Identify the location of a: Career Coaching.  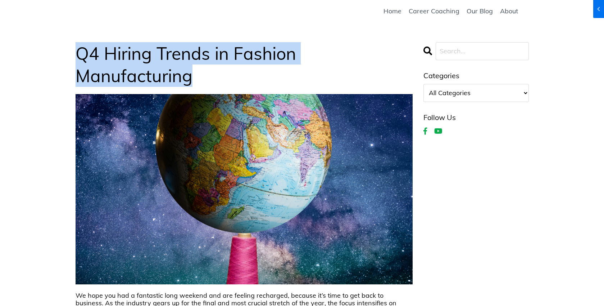
(434, 11).